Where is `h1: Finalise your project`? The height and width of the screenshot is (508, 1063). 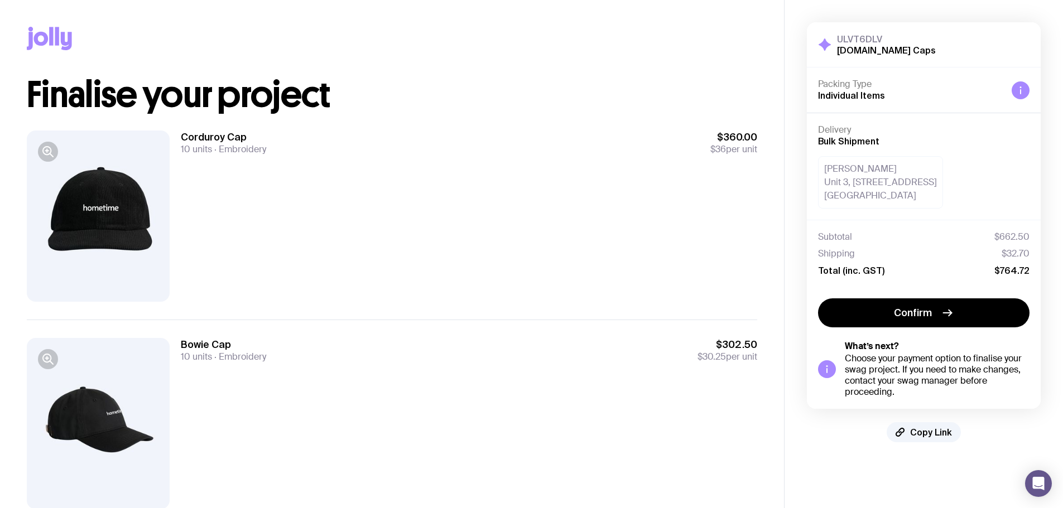 h1: Finalise your project is located at coordinates (392, 95).